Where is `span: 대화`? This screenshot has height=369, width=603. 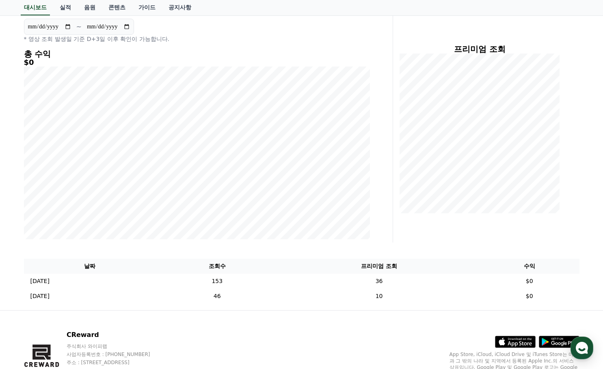 span: 대화 is located at coordinates (79, 273).